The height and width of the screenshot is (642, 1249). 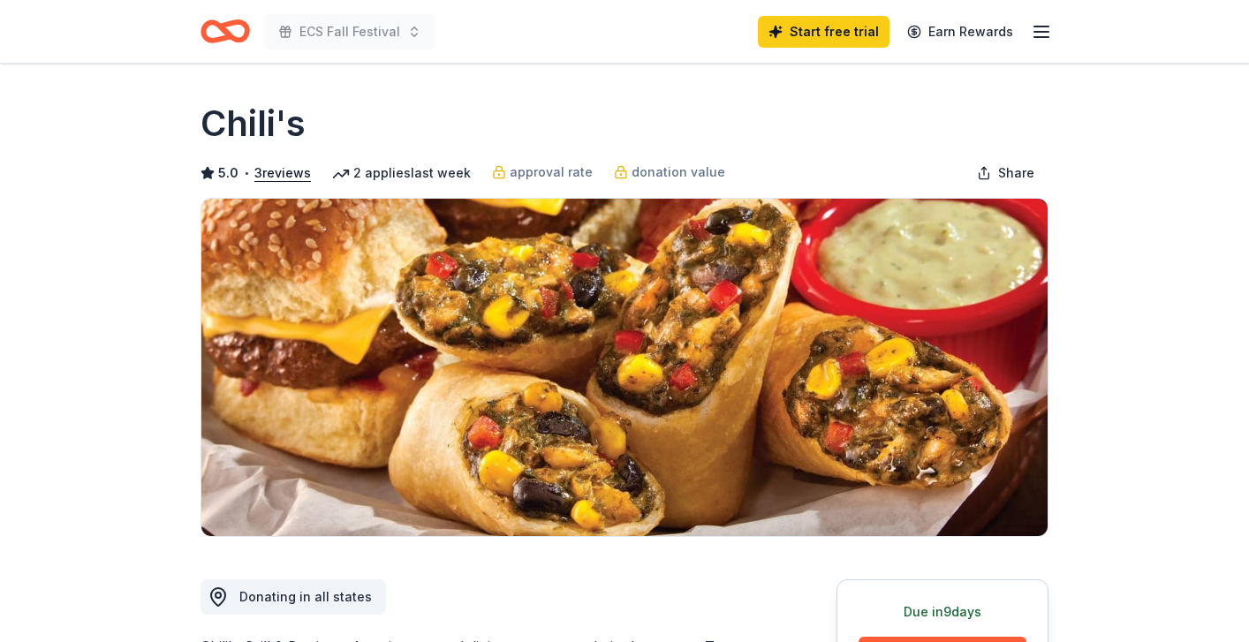 What do you see at coordinates (670, 172) in the screenshot?
I see `a: donation value` at bounding box center [670, 172].